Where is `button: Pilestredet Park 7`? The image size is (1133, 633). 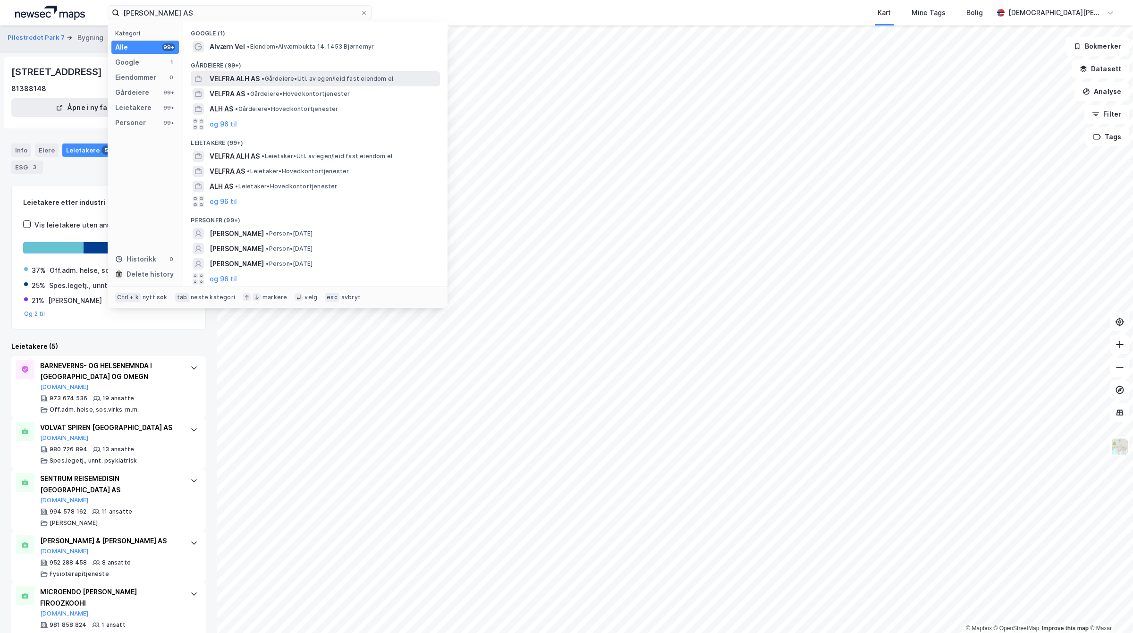
button: Pilestredet Park 7 is located at coordinates (37, 38).